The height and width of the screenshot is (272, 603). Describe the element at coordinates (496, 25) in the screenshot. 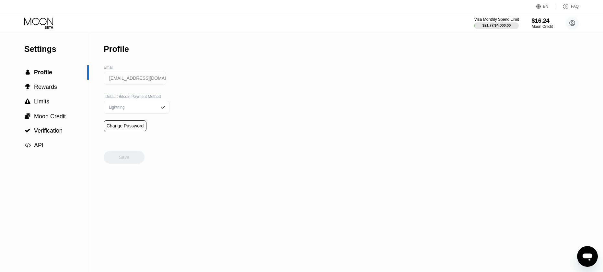

I see `div: $21.77 / $4,000.00` at that location.